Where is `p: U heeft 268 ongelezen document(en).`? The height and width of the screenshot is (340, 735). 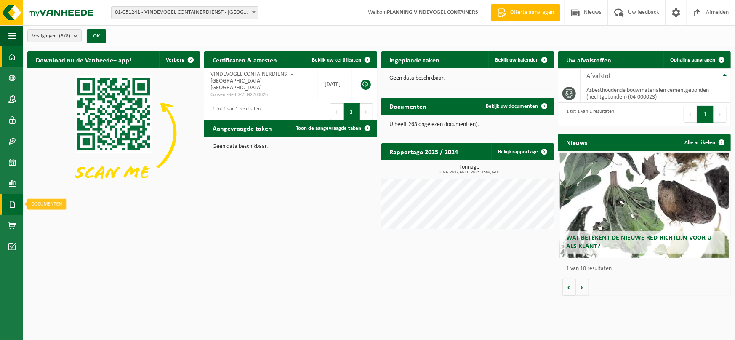
p: U heeft 268 ongelezen document(en). is located at coordinates (467, 125).